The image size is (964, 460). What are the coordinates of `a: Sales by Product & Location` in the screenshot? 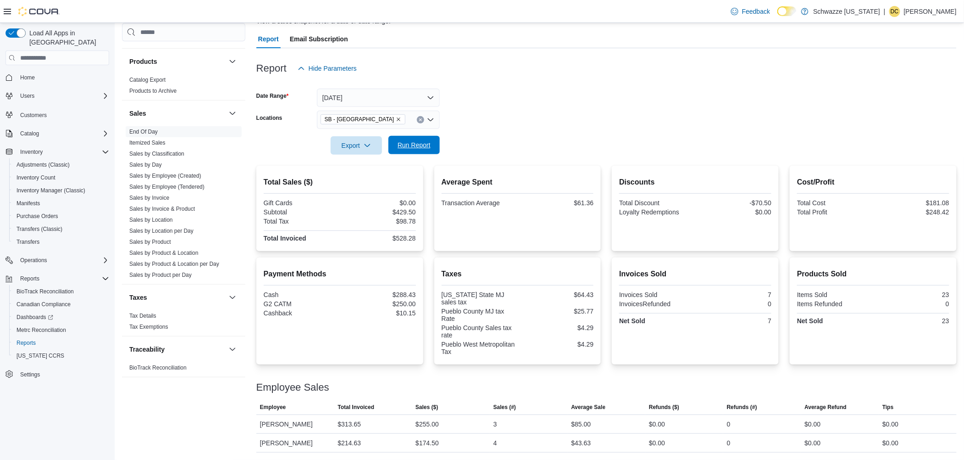 It's located at (164, 253).